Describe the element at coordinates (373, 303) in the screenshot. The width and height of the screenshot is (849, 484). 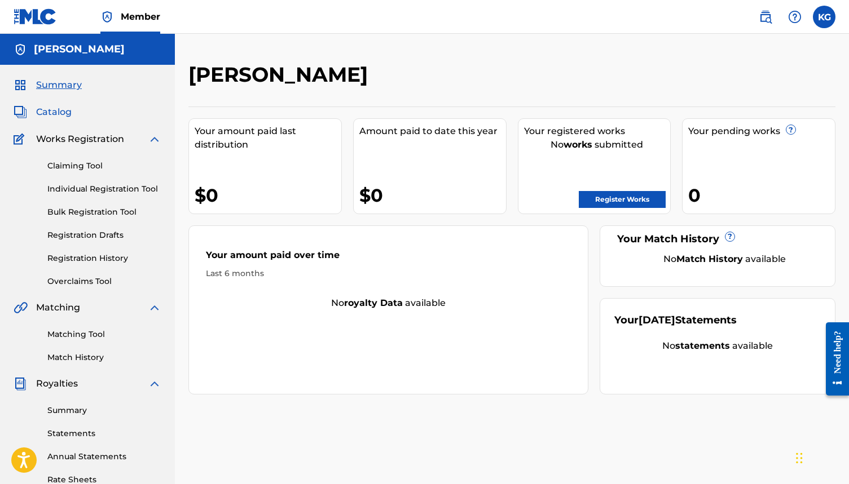
I see `strong: royalty data` at that location.